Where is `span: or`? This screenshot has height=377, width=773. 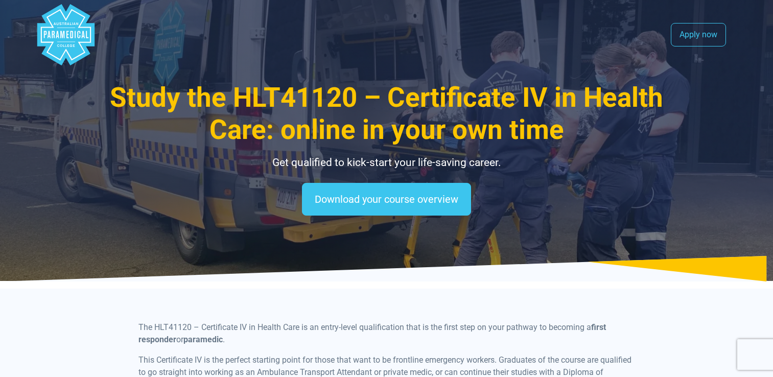 span: or is located at coordinates (180, 339).